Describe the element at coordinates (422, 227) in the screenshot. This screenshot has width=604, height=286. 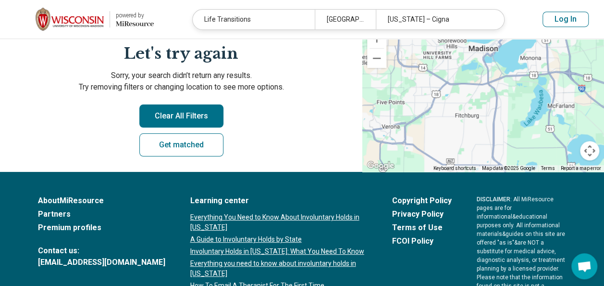
I see `a: Terms of Use` at that location.